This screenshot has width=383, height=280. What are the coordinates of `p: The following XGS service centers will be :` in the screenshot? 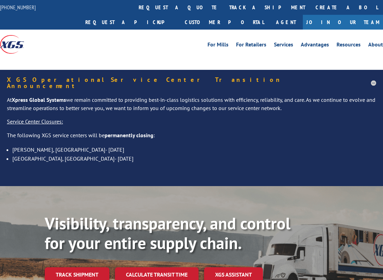 It's located at (191, 138).